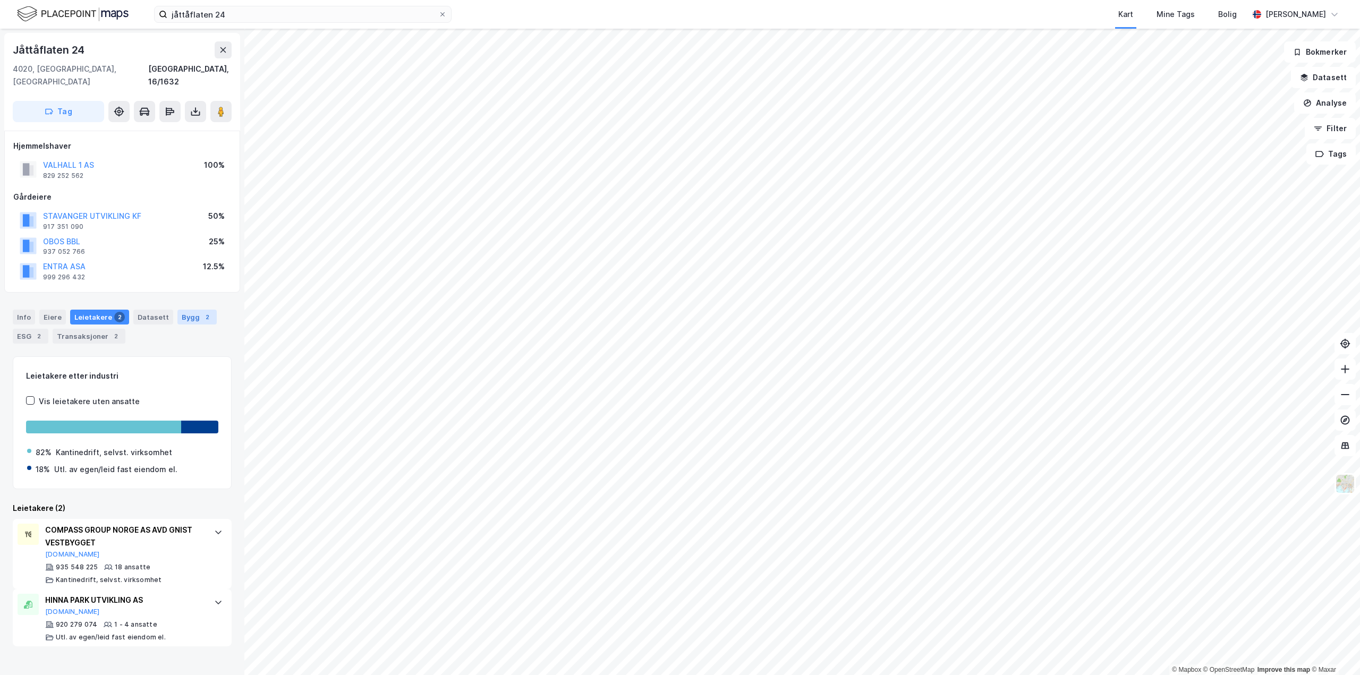 The image size is (1360, 675). Describe the element at coordinates (24, 317) in the screenshot. I see `div: Info` at that location.